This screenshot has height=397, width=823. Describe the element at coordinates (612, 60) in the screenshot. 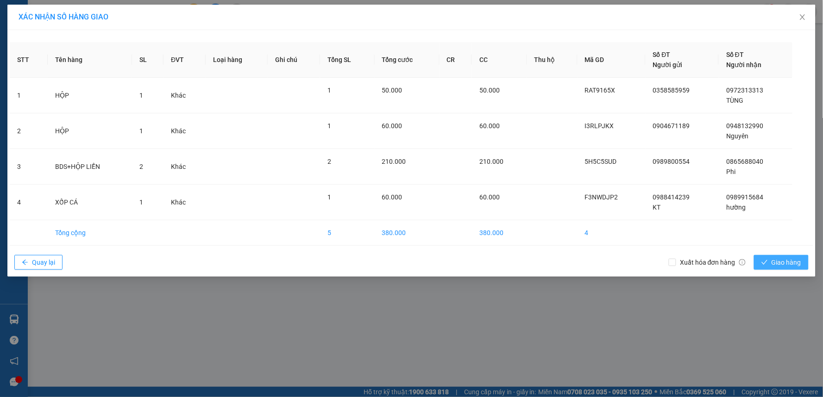

I see `th: Mã GD` at that location.